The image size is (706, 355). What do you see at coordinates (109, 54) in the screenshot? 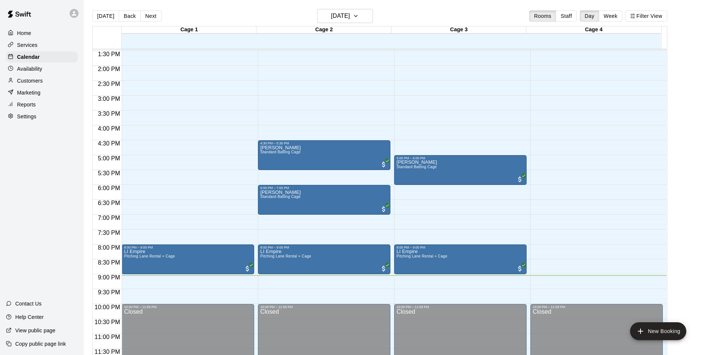
I see `span: 1:30 PM` at bounding box center [109, 54].